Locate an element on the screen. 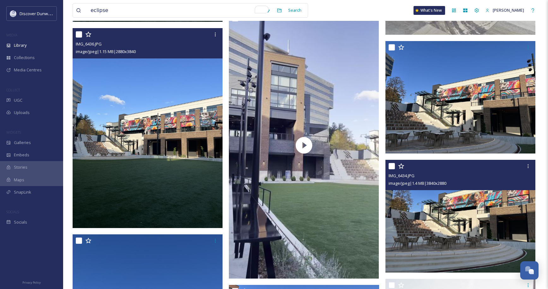 The width and height of the screenshot is (548, 289). span: SnapLink is located at coordinates (22, 192).